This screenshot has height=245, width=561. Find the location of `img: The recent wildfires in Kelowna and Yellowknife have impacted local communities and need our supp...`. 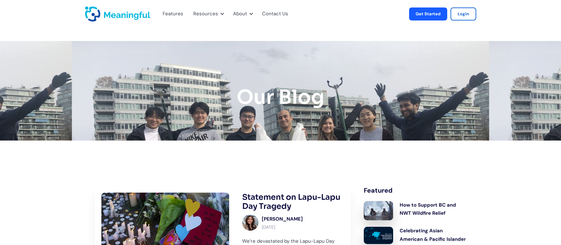

img: The recent wildfires in Kelowna and Yellowknife have impacted local communities and need our supp... is located at coordinates (378, 211).